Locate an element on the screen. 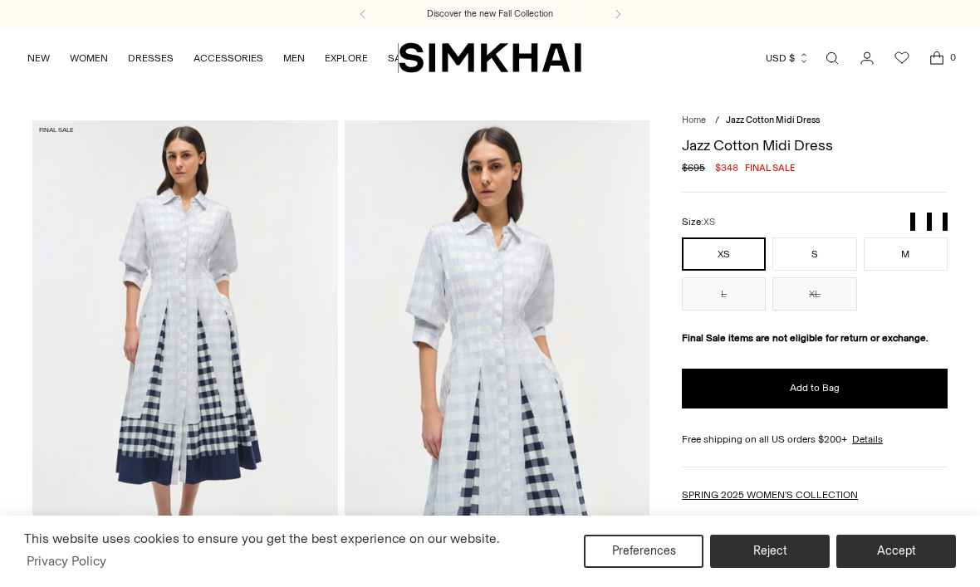 The width and height of the screenshot is (980, 587). a: Details is located at coordinates (867, 439).